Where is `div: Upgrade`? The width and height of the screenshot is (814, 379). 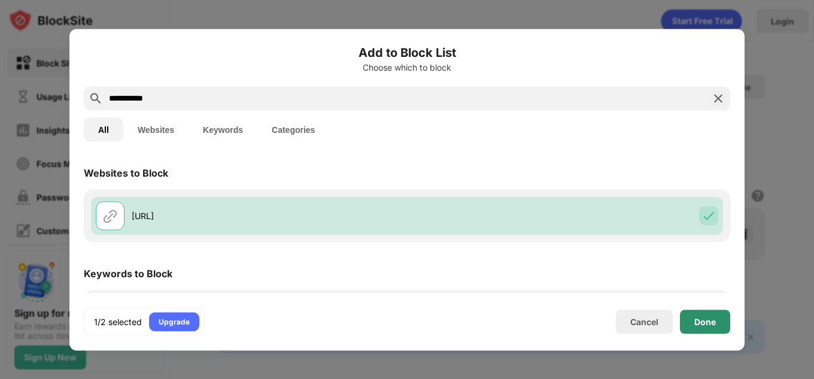 div: Upgrade is located at coordinates (174, 322).